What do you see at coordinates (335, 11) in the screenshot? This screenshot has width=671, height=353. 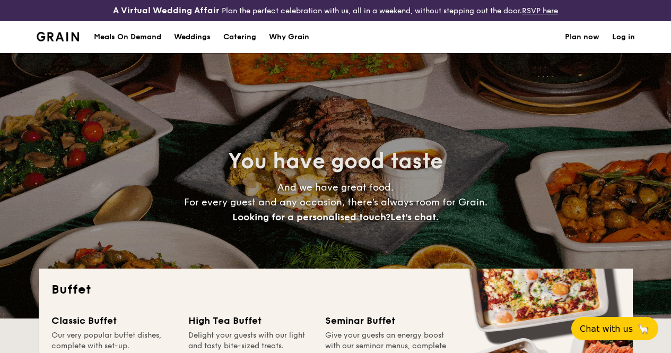 I see `div: Plan the perfect celebration with us, all in a weekend, without stepping out the door.` at bounding box center [335, 11].